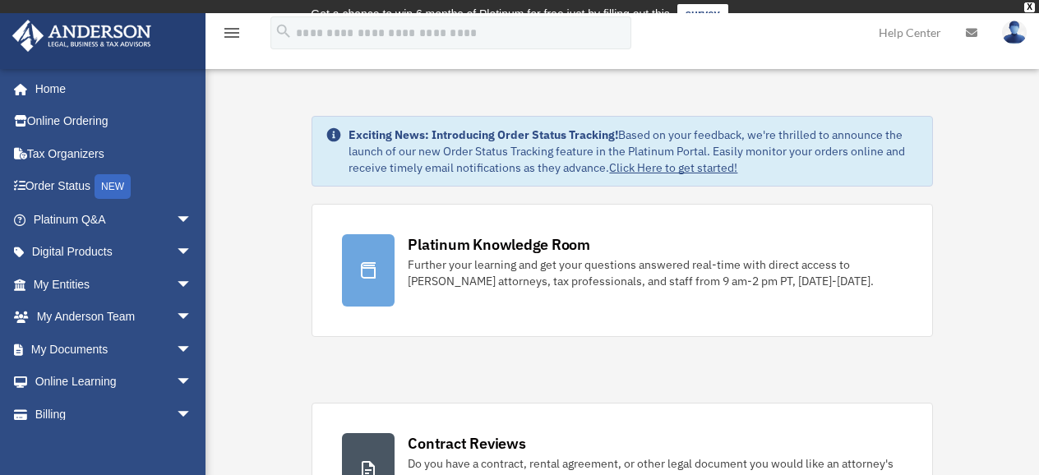 This screenshot has height=475, width=1039. Describe the element at coordinates (113, 187) in the screenshot. I see `div: NEW` at that location.